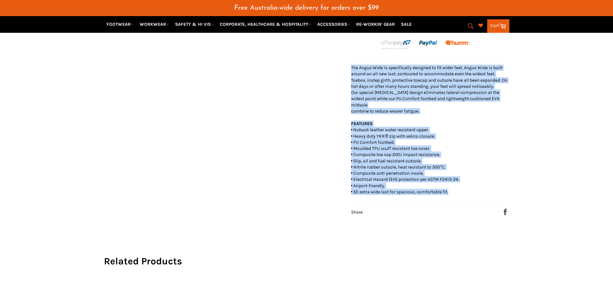 The height and width of the screenshot is (293, 613). What do you see at coordinates (357, 212) in the screenshot?
I see `span: Share` at bounding box center [357, 212].